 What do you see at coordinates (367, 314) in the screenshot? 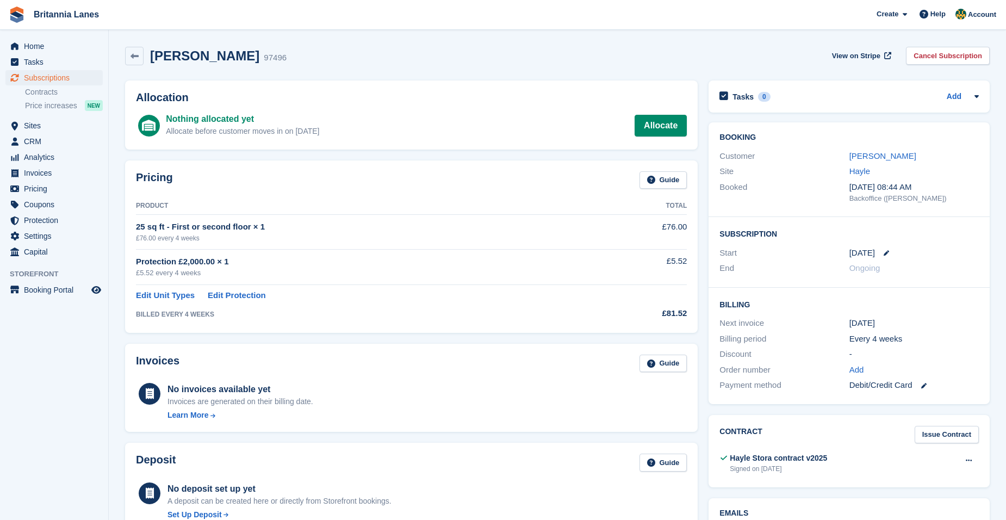
I see `div: BILLED EVERY 4 WEEKS` at bounding box center [367, 314].